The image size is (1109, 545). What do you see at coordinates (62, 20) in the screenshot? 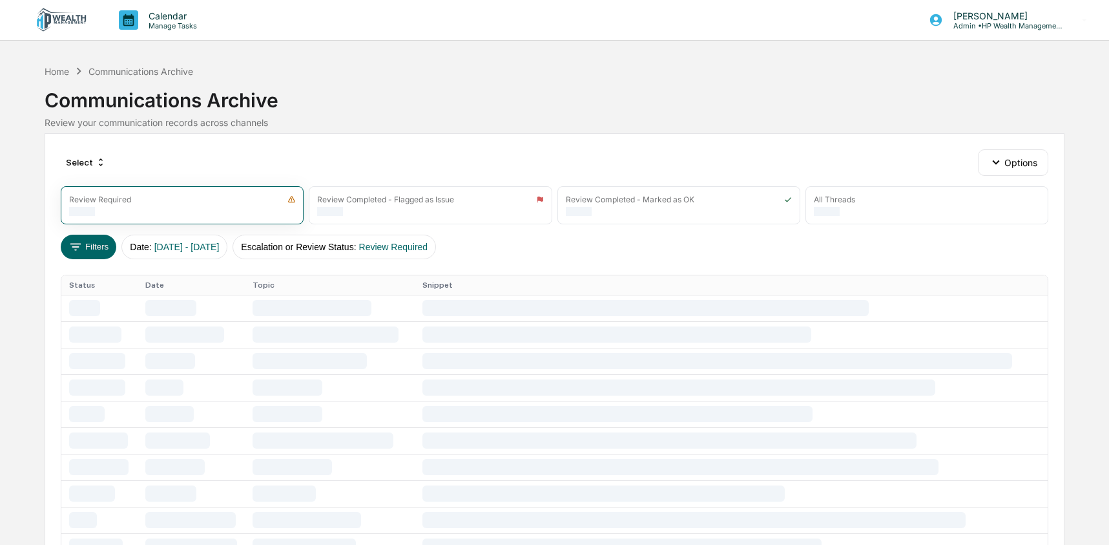
I see `img: logo` at bounding box center [62, 20].